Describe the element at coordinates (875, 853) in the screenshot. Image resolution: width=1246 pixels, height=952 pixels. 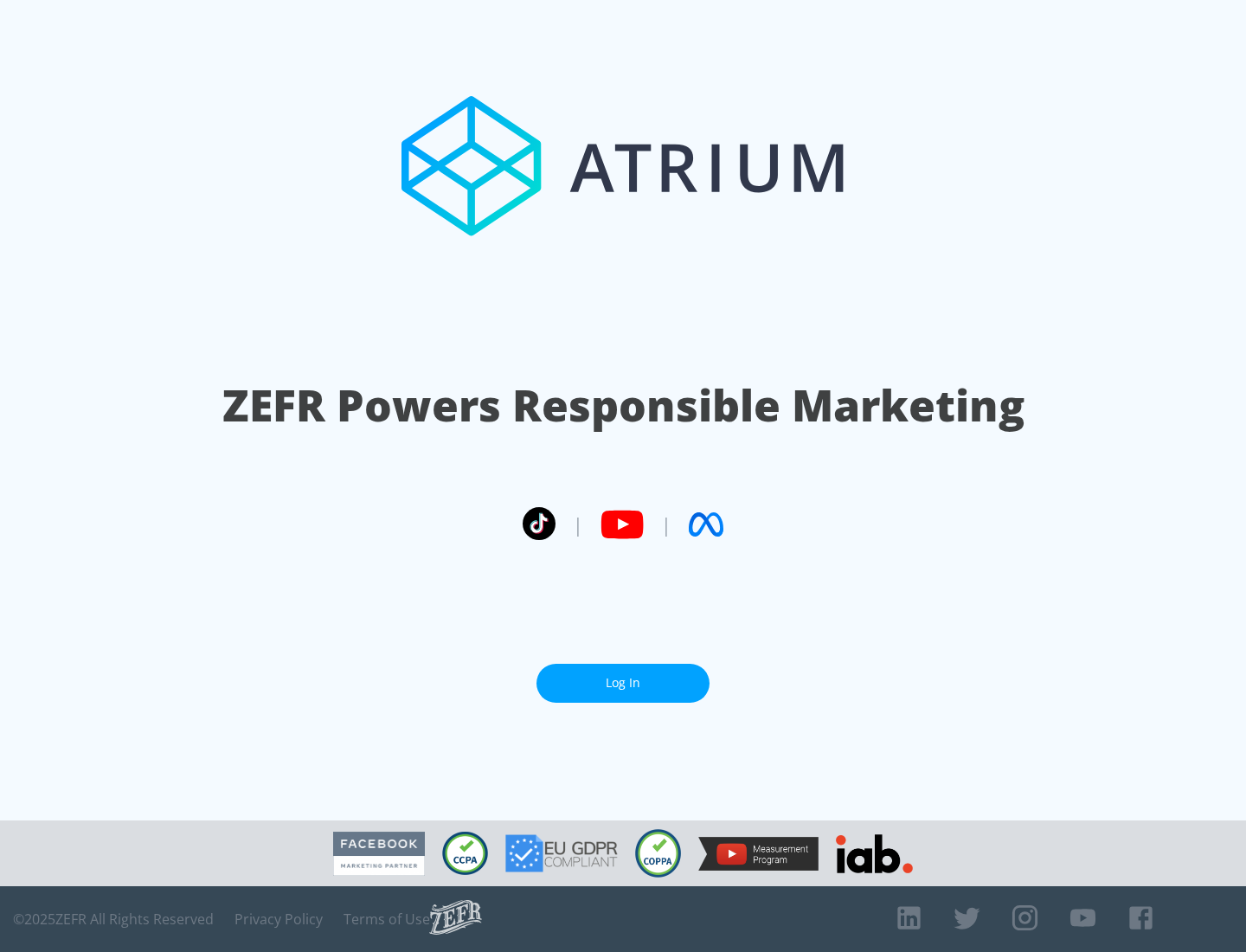
I see `img: IAB` at that location.